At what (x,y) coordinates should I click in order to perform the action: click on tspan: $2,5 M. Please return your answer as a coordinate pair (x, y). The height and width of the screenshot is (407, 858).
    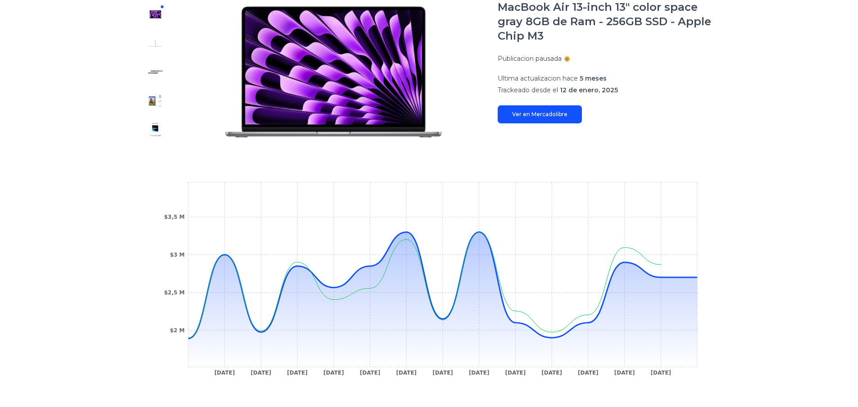
    Looking at the image, I should click on (174, 293).